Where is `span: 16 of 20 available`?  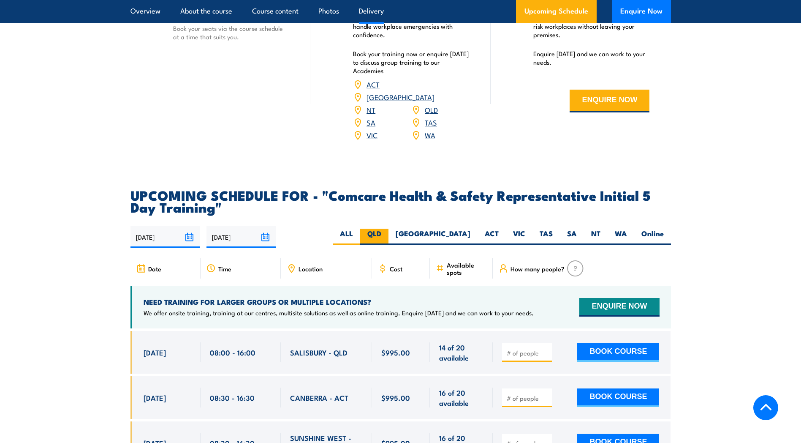 span: 16 of 20 available is located at coordinates (461, 397).